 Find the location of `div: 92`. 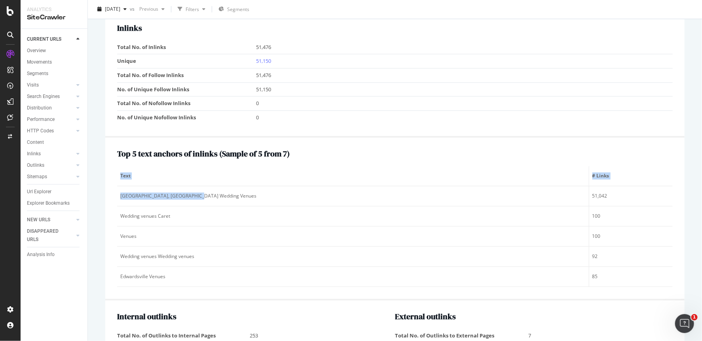

div: 92 is located at coordinates (630, 257).